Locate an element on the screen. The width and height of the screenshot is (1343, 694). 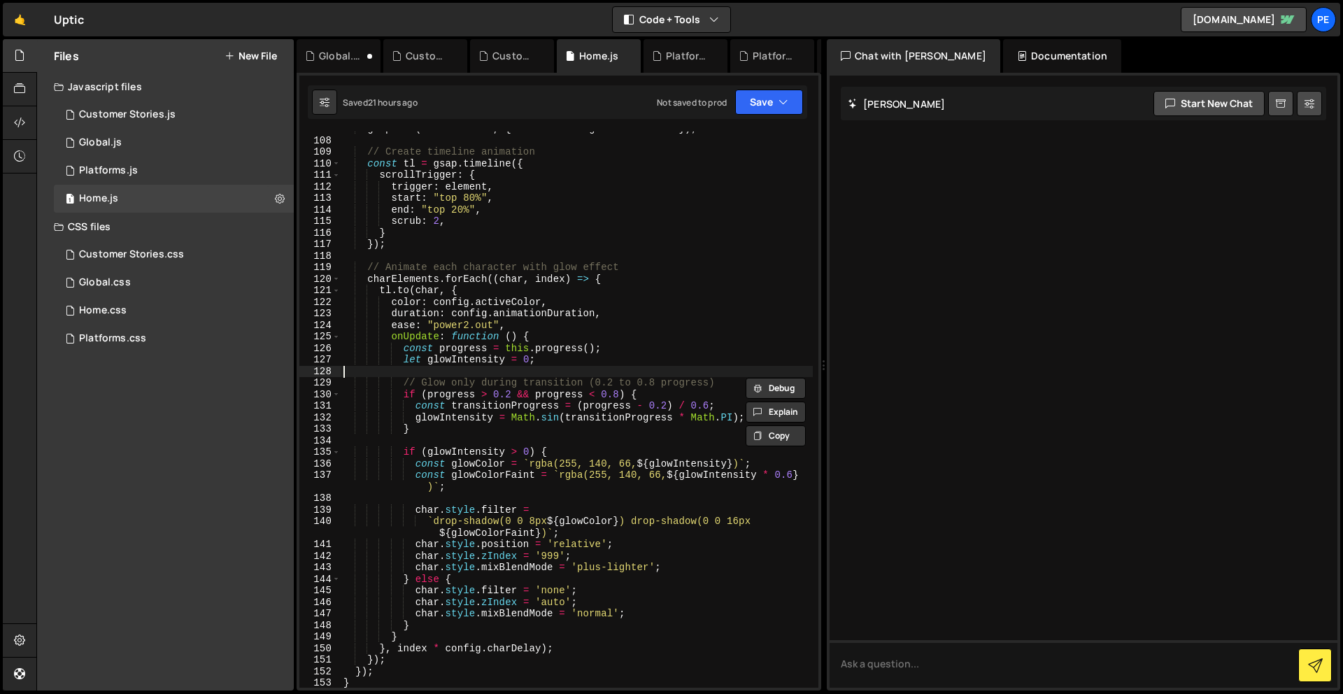
div: 121 is located at coordinates (320, 290).